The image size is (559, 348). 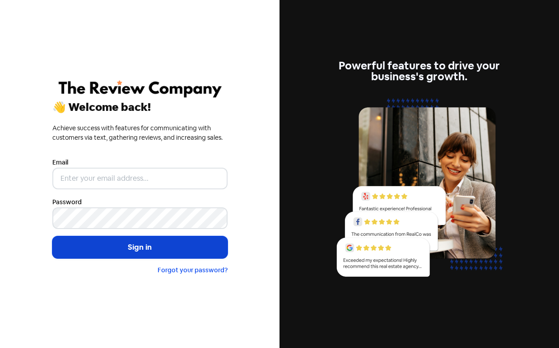 What do you see at coordinates (140, 107) in the screenshot?
I see `div: 👋 Welcome back!` at bounding box center [140, 107].